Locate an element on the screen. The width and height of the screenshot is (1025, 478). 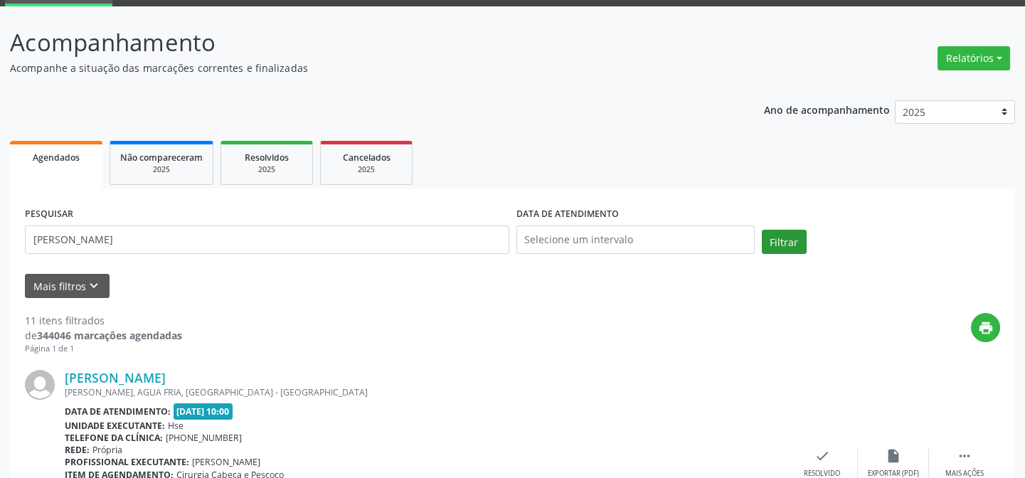
span: Resolvidos is located at coordinates (267, 157).